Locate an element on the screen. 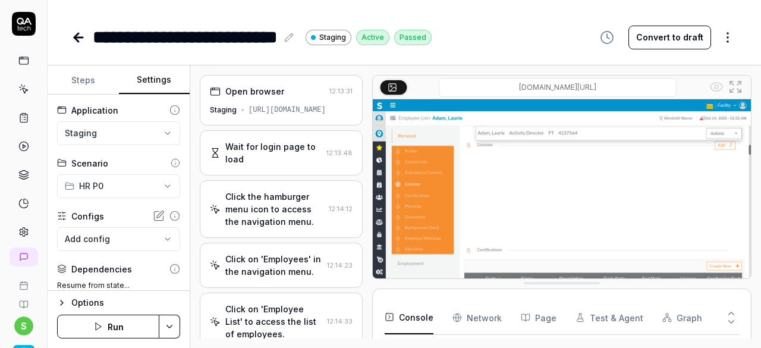 This screenshot has width=761, height=348. button: Network is located at coordinates (477, 318).